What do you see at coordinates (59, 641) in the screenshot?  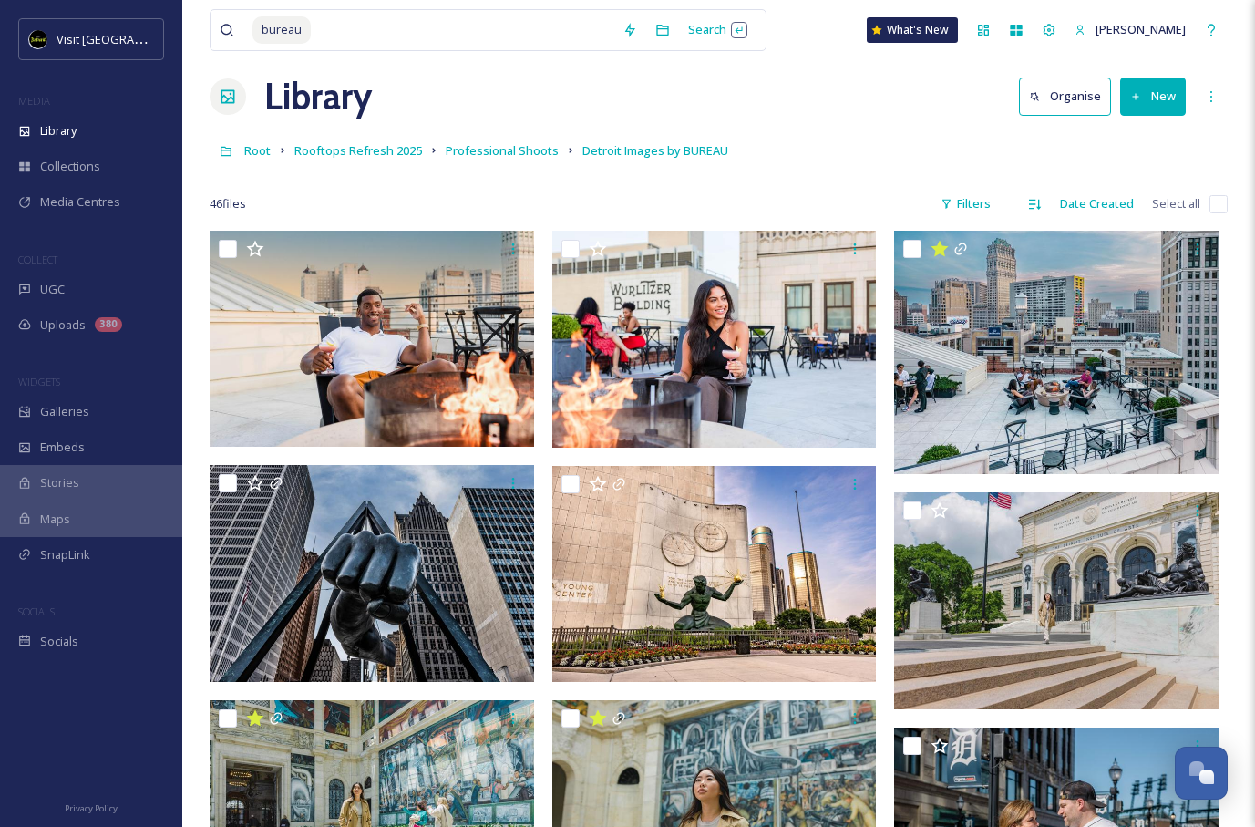 I see `span: Socials` at bounding box center [59, 641].